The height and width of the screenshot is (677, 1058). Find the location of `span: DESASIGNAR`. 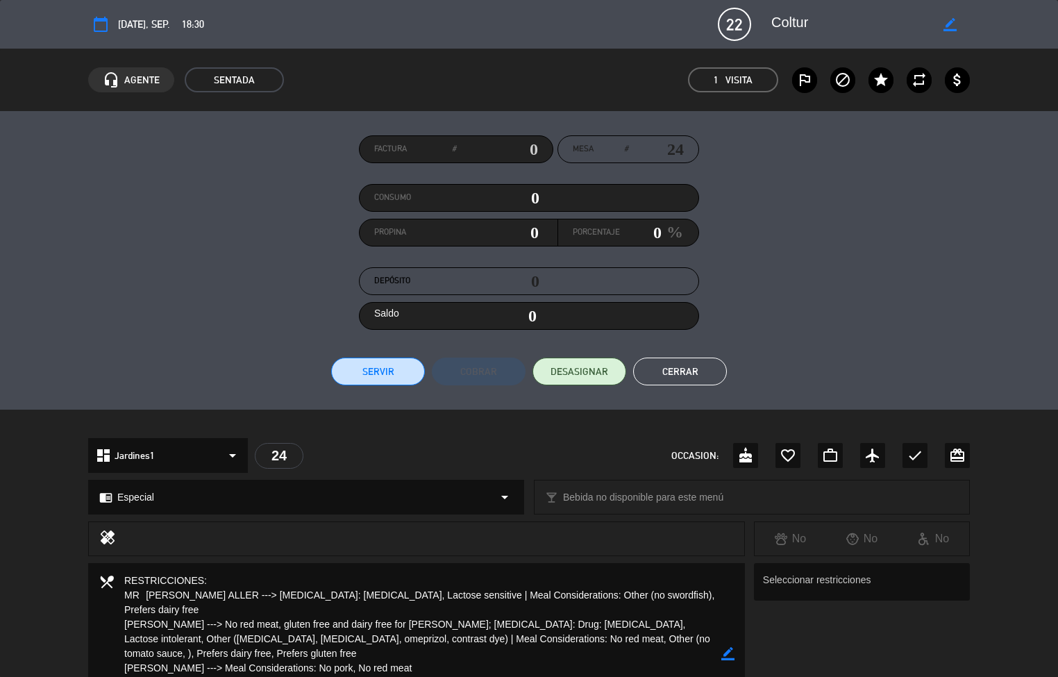

span: DESASIGNAR is located at coordinates (579, 371).